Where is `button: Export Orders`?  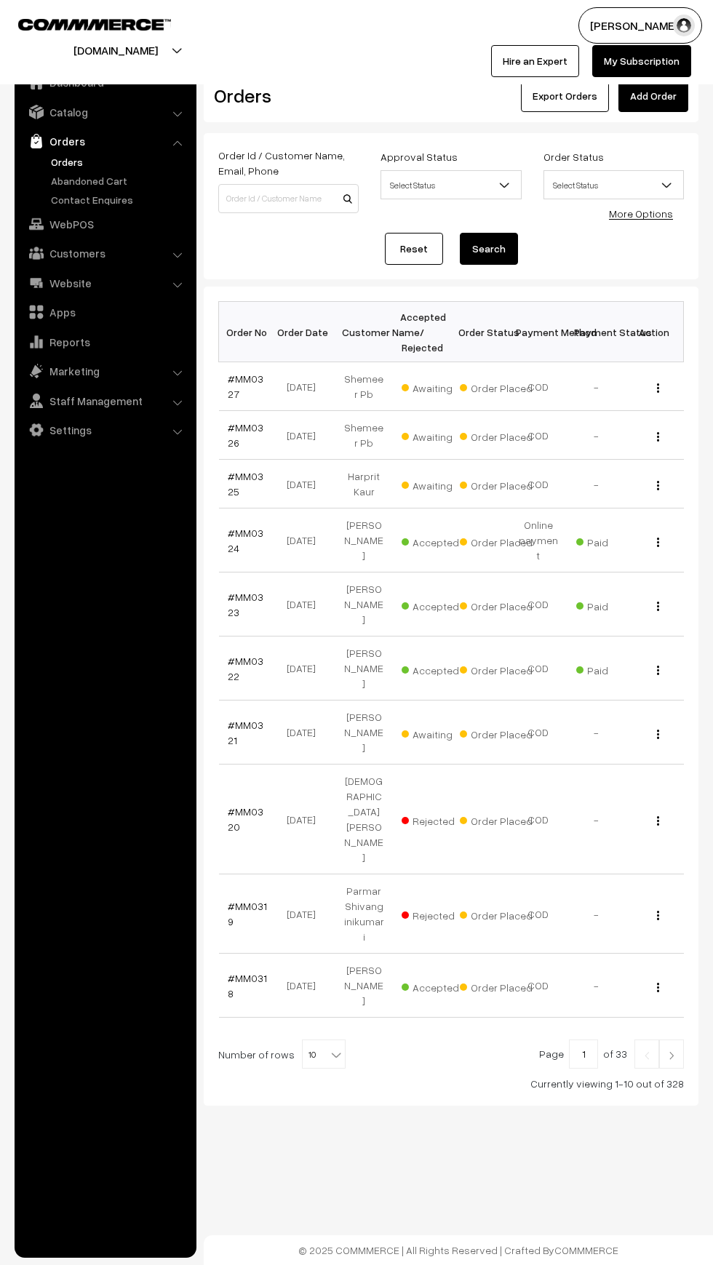
button: Export Orders is located at coordinates (564, 96).